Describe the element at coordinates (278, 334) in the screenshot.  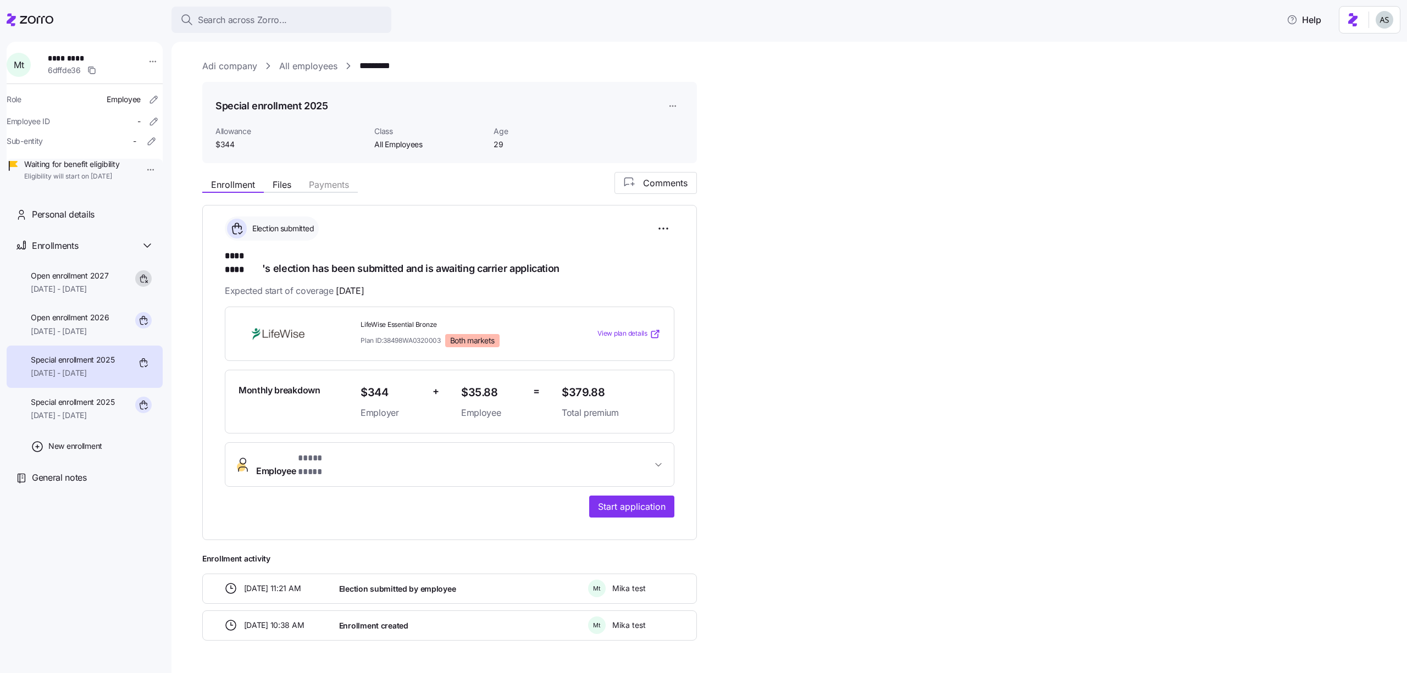
I see `img: LifeWise Health Plan` at that location.